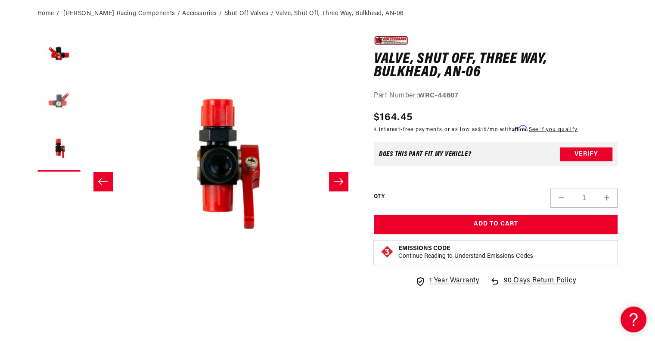 The width and height of the screenshot is (655, 341). I want to click on a: See if you qualify - Learn more about Affirm Financing (opens in modal), so click(553, 130).